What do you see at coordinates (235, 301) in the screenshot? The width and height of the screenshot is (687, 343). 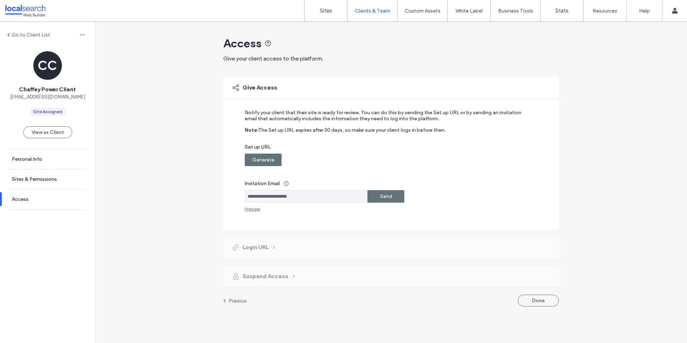 I see `a: Previous` at bounding box center [235, 301].